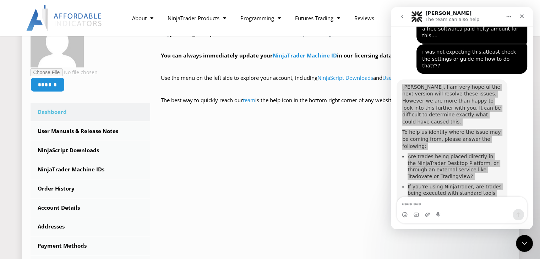 This screenshot has height=259, width=540. Describe the element at coordinates (91, 112) in the screenshot. I see `a: Dashboard` at that location.